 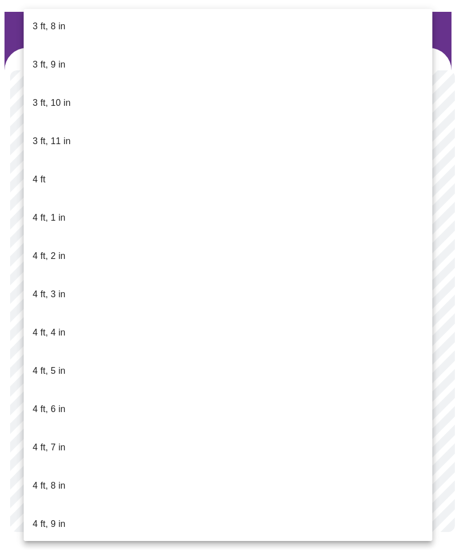 I want to click on p: 3 ft, 10 in, so click(x=51, y=103).